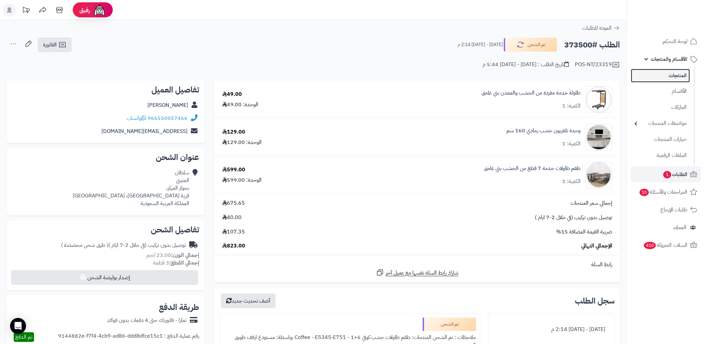  What do you see at coordinates (24, 337) in the screenshot?
I see `span: تم الدفع` at bounding box center [24, 337].